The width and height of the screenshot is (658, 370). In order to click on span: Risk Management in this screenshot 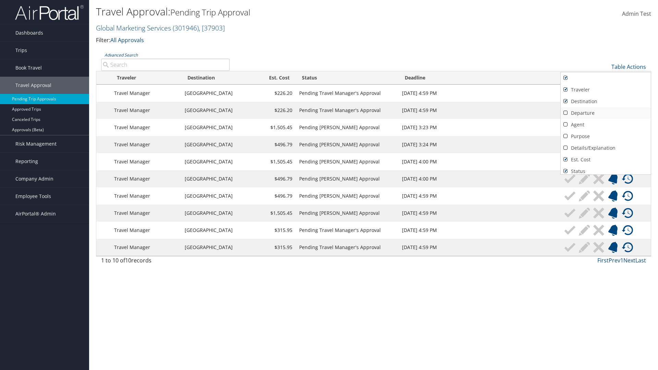, I will do `click(36, 144)`.